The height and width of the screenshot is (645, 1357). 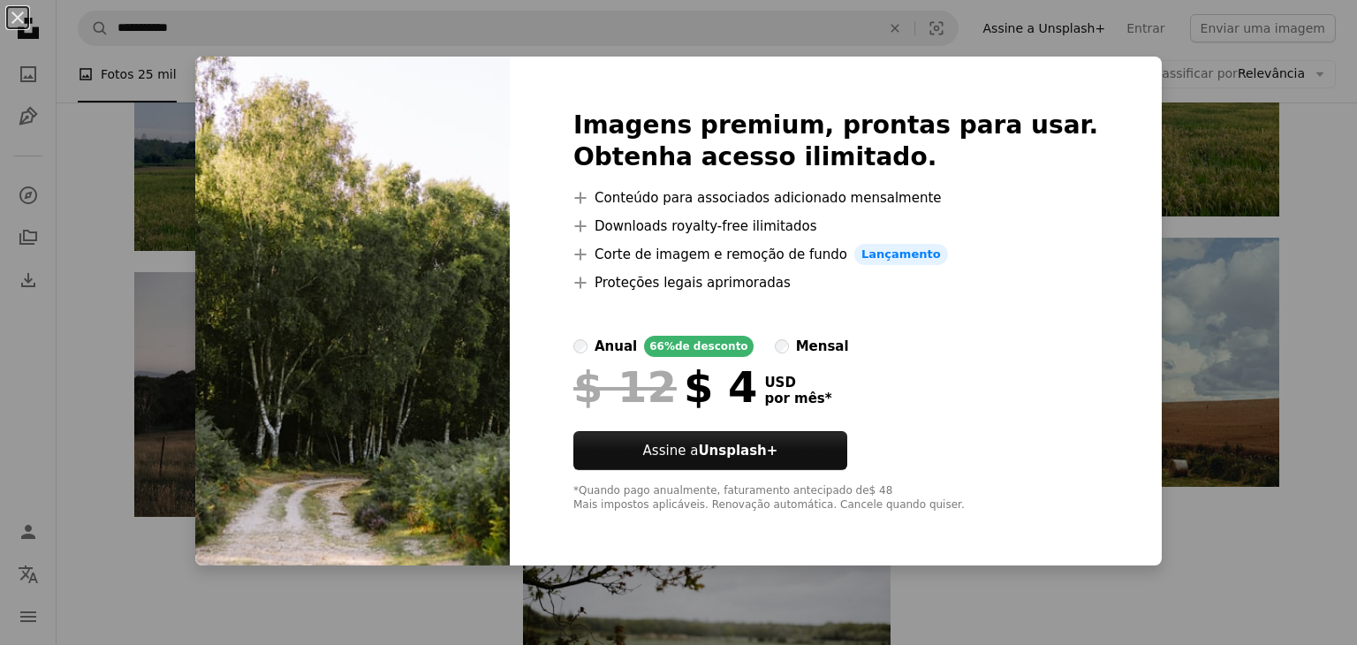 I want to click on div: *Quando pago anualmente, faturamento antecipado de $ 48 Mais impostos aplicáveis. Renovação autom..., so click(x=835, y=498).